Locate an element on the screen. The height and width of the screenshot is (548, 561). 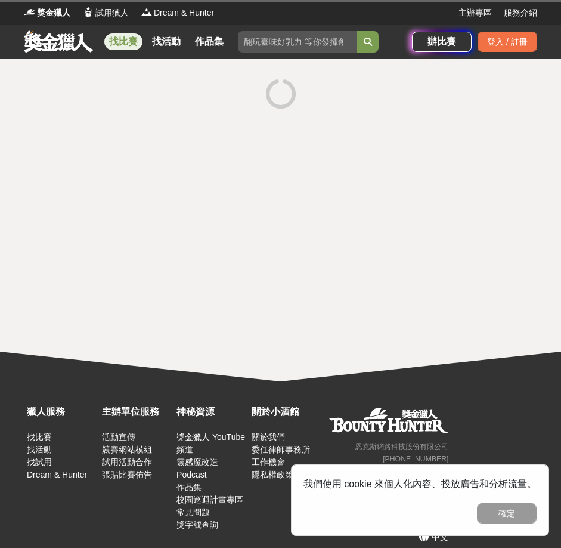
a: 工作機會 is located at coordinates (268, 462).